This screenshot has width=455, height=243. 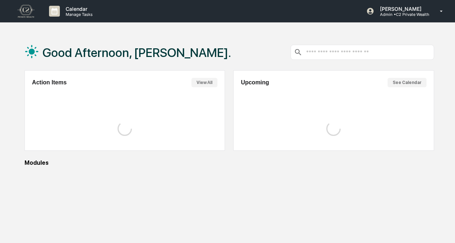 I want to click on a: See Calendar, so click(x=407, y=83).